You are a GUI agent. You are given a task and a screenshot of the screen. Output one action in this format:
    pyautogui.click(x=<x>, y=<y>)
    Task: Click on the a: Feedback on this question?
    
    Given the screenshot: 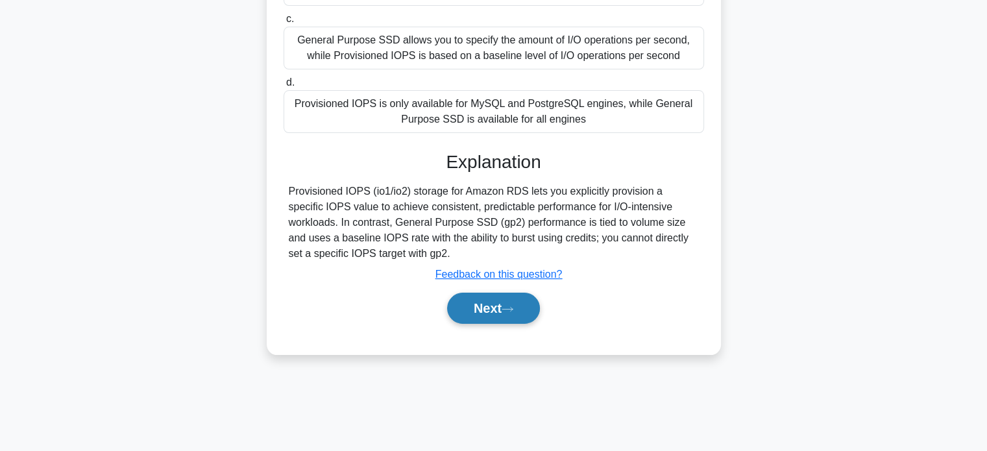 What is the action you would take?
    pyautogui.click(x=499, y=274)
    